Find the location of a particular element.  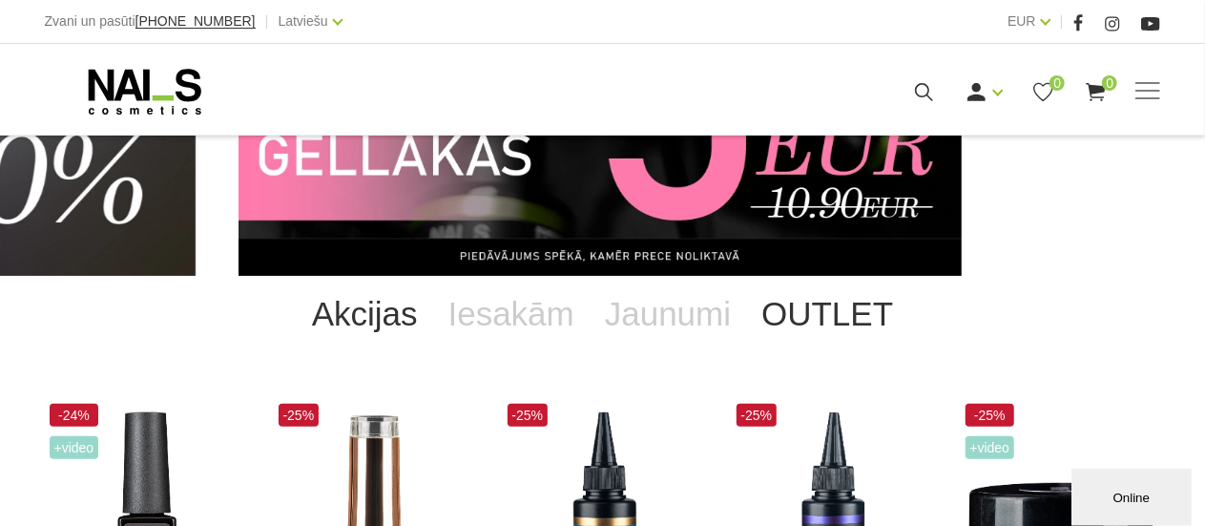

a: Akcijas is located at coordinates (365, 314).